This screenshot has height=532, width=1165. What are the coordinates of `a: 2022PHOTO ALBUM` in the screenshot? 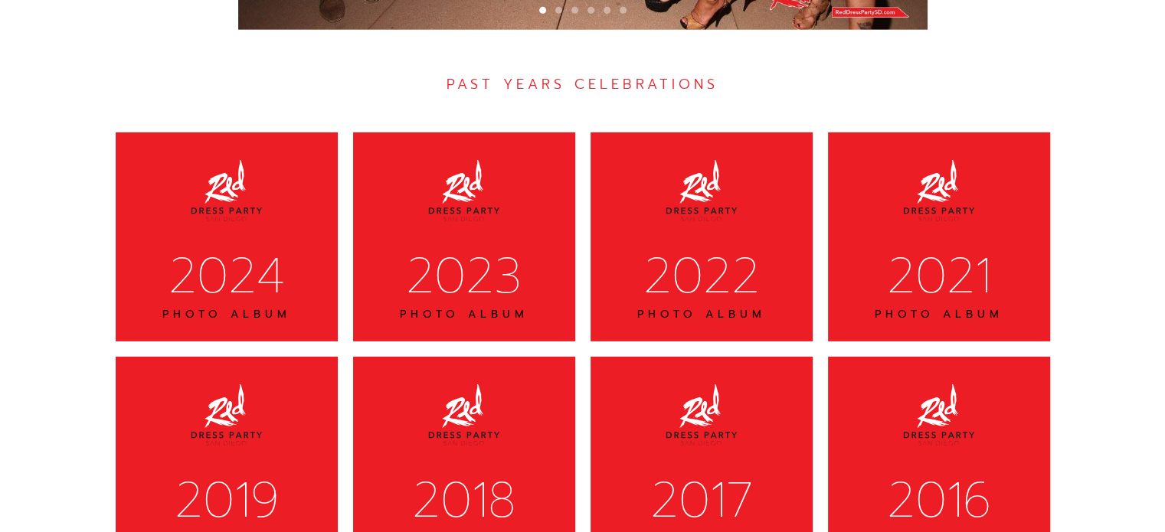 It's located at (702, 237).